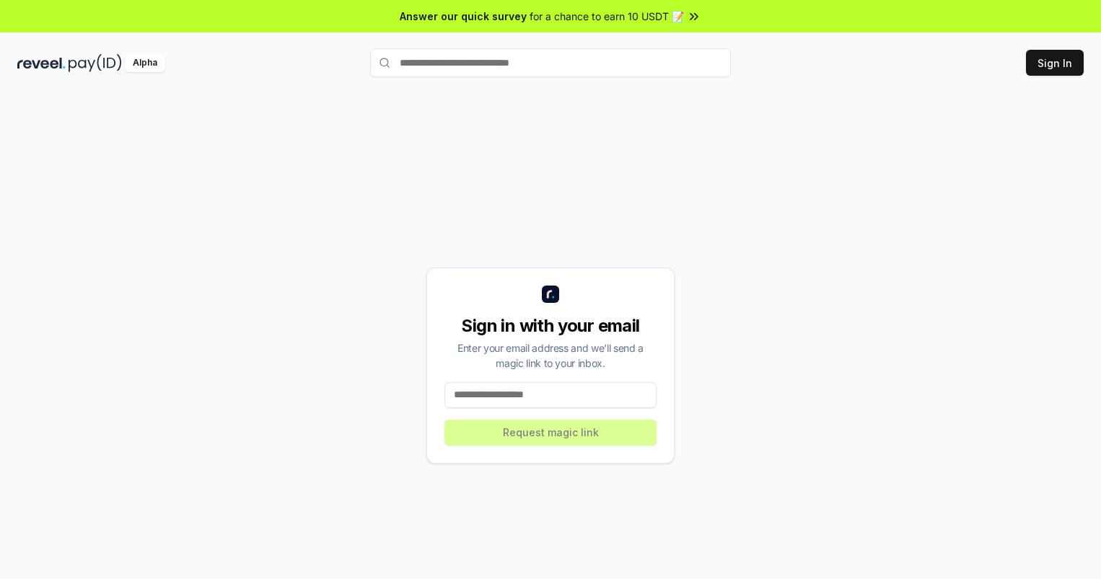  What do you see at coordinates (550, 326) in the screenshot?
I see `div: Sign in with your email` at bounding box center [550, 326].